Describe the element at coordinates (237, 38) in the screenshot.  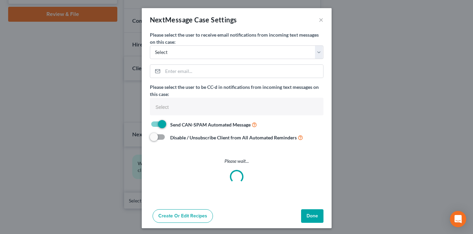
I see `label: Please select the user to receive email notifications from incoming text messages on this case:` at that location.